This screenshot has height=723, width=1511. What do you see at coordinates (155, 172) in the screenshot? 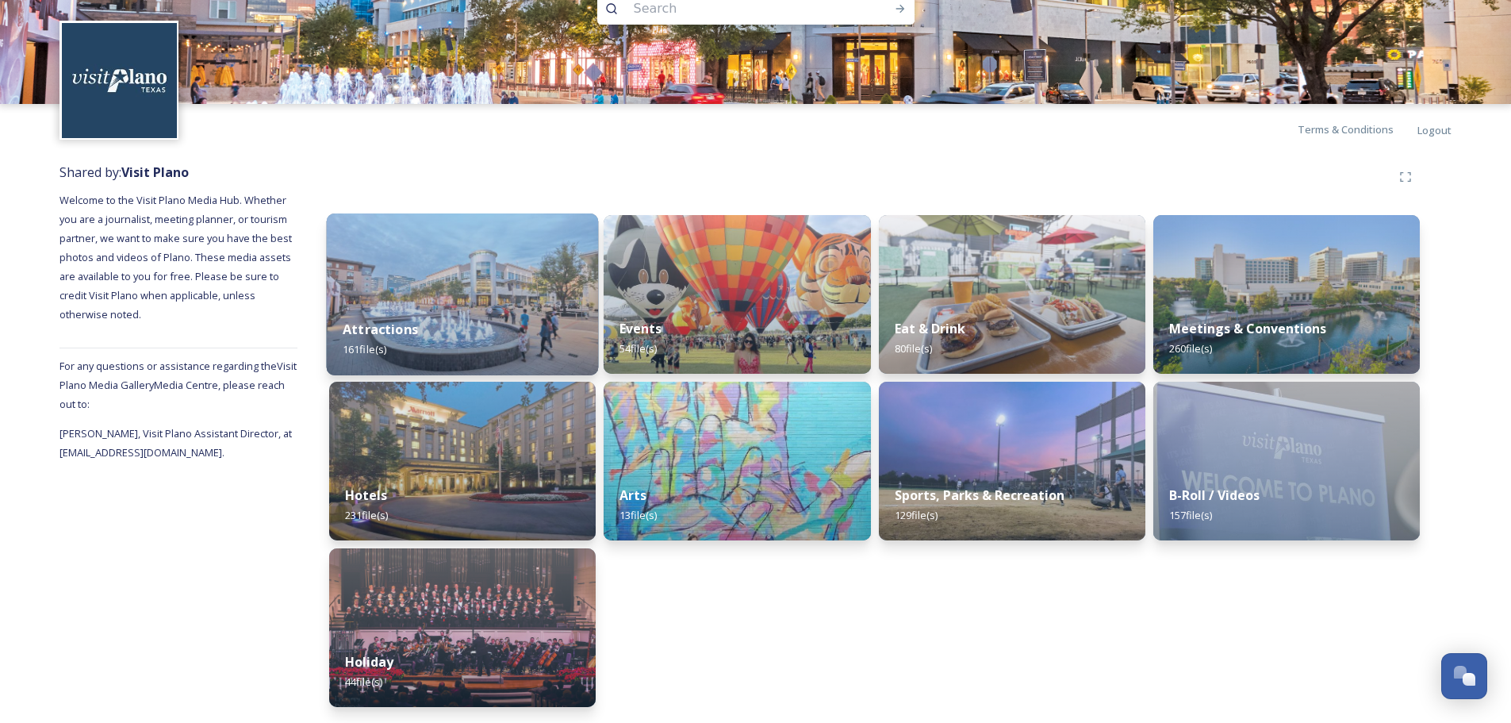
I see `strong: Visit Plano` at bounding box center [155, 172].